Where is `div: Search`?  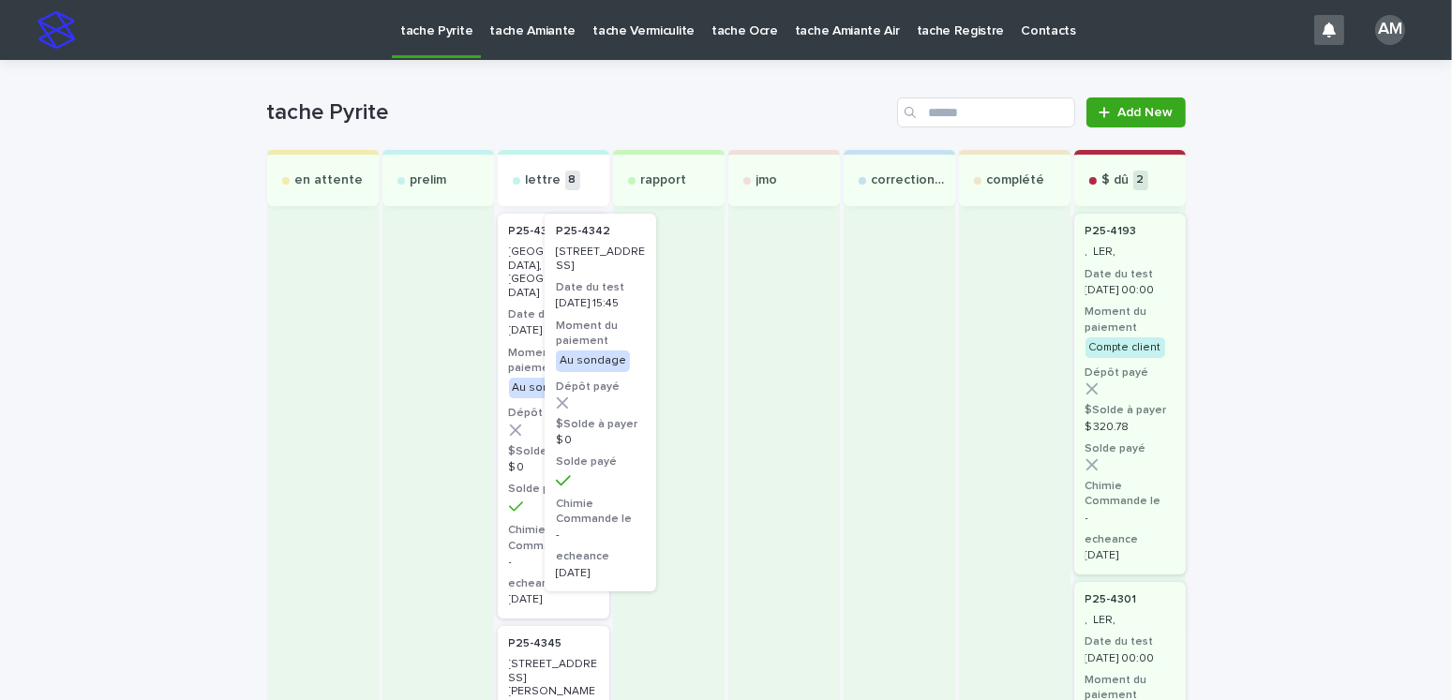 div: Search is located at coordinates (986, 112).